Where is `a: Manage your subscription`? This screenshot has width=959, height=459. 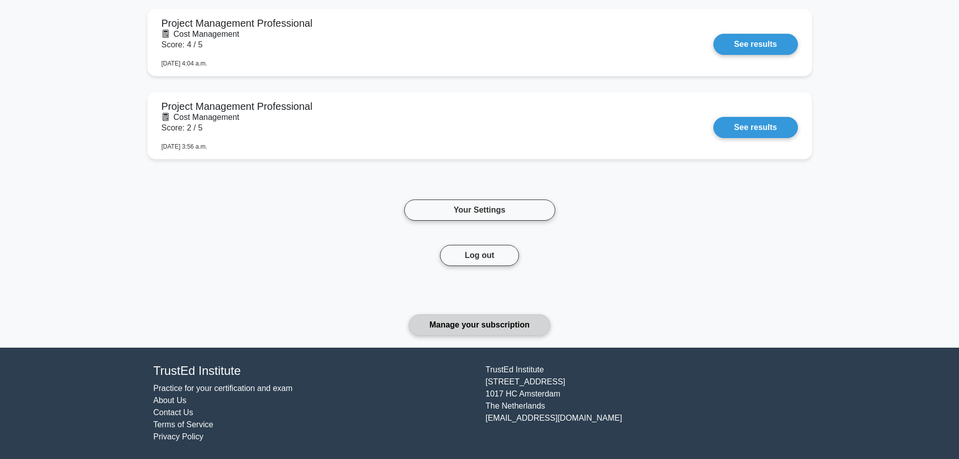
a: Manage your subscription is located at coordinates (479, 325).